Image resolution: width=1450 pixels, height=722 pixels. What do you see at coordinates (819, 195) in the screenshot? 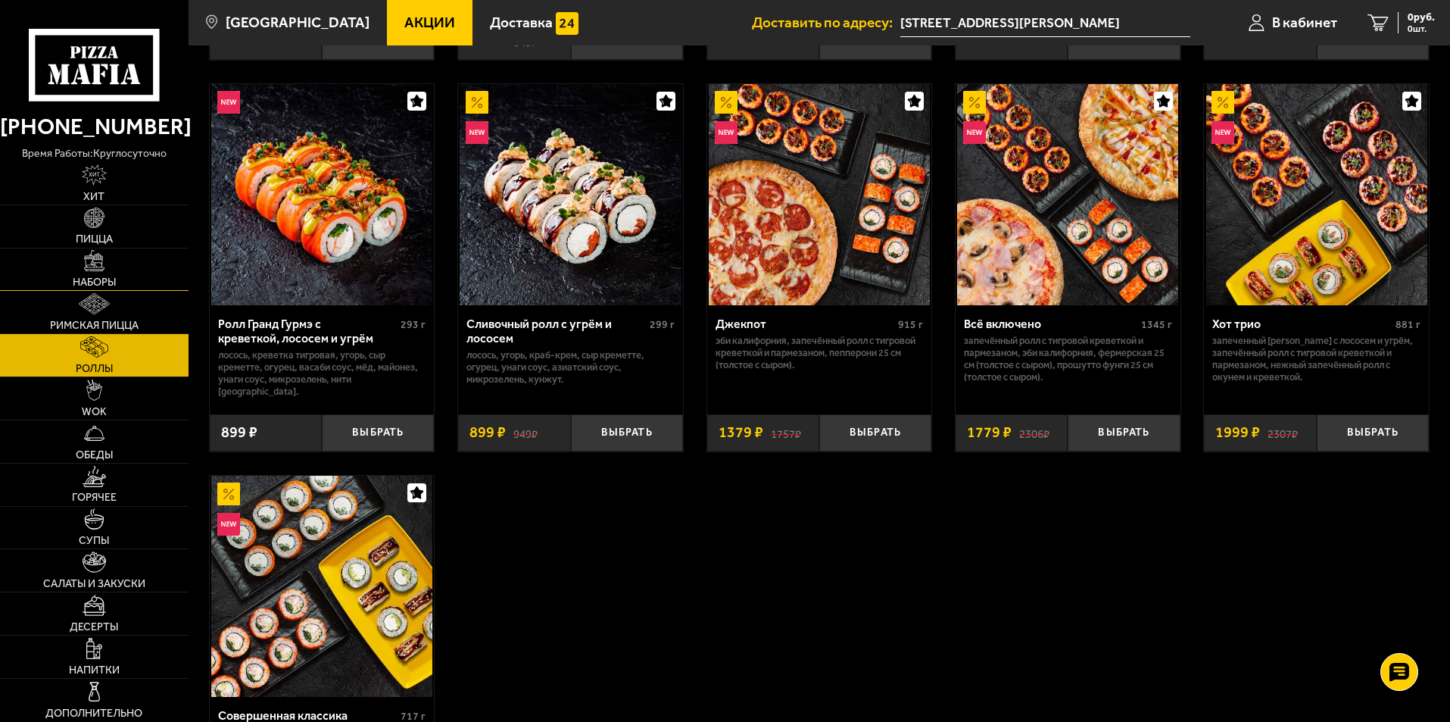
I see `a: АкционныйНовинкаДжекпот` at bounding box center [819, 195].